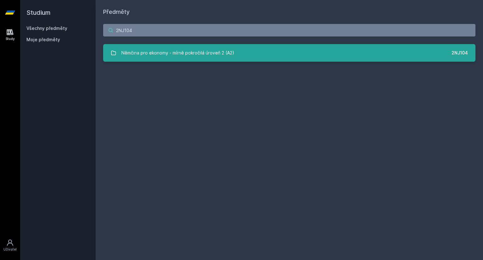  I want to click on div: Němčina pro ekonomy - mírně pokročilá úroveň 2 (A2), so click(178, 53).